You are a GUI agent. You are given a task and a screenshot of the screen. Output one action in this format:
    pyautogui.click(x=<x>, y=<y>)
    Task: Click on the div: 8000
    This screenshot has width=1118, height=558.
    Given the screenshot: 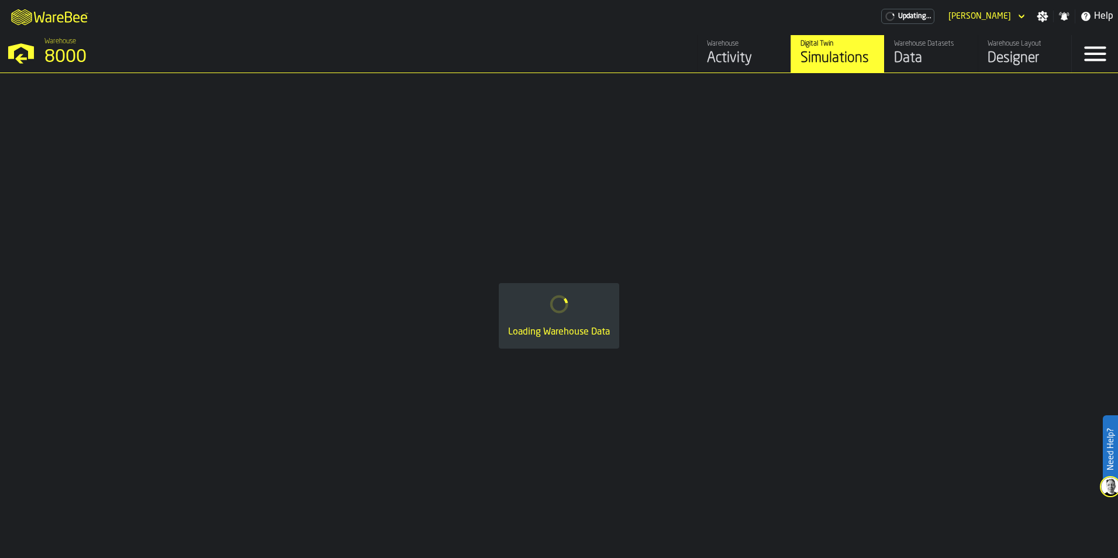 What is the action you would take?
    pyautogui.click(x=202, y=57)
    